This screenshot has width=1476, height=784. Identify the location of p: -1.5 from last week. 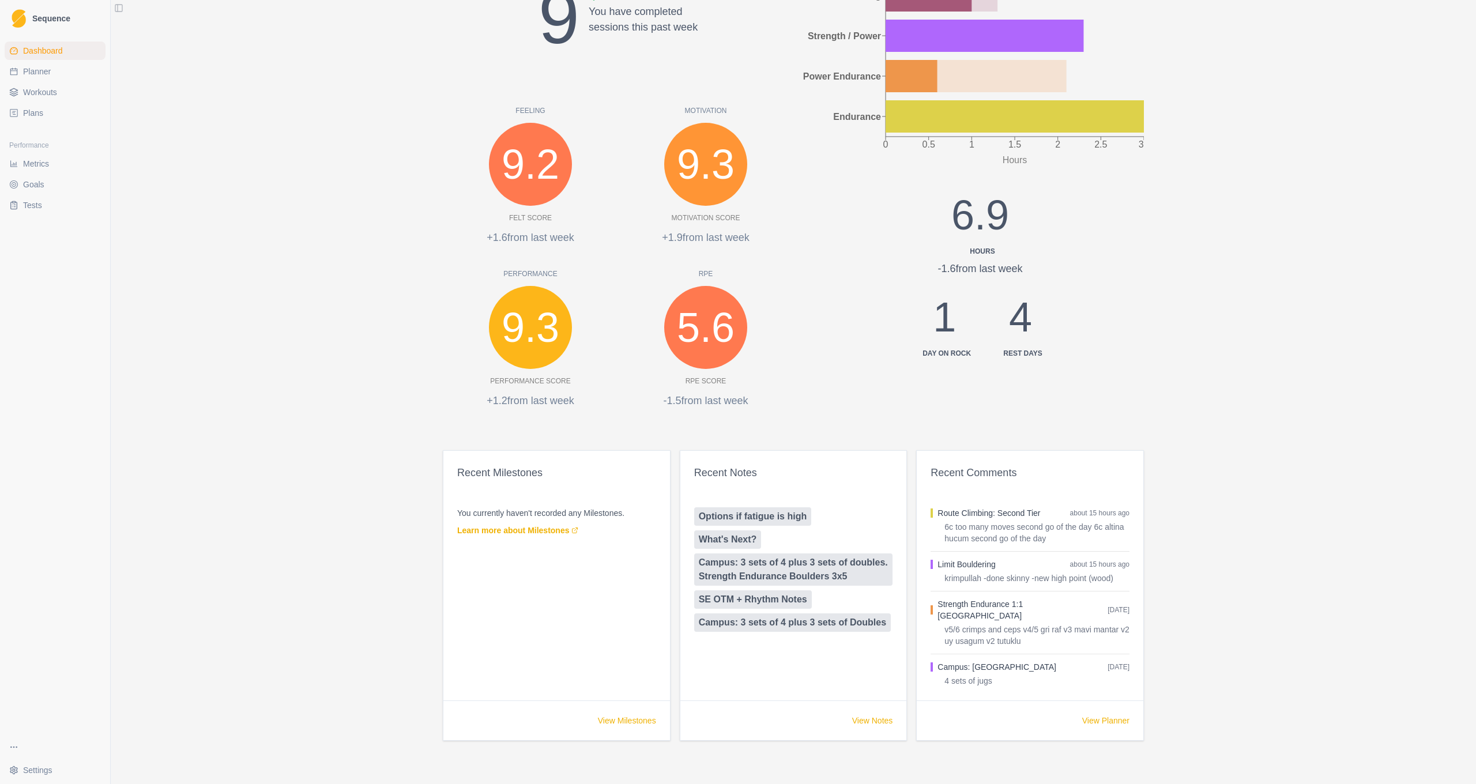
(705, 401).